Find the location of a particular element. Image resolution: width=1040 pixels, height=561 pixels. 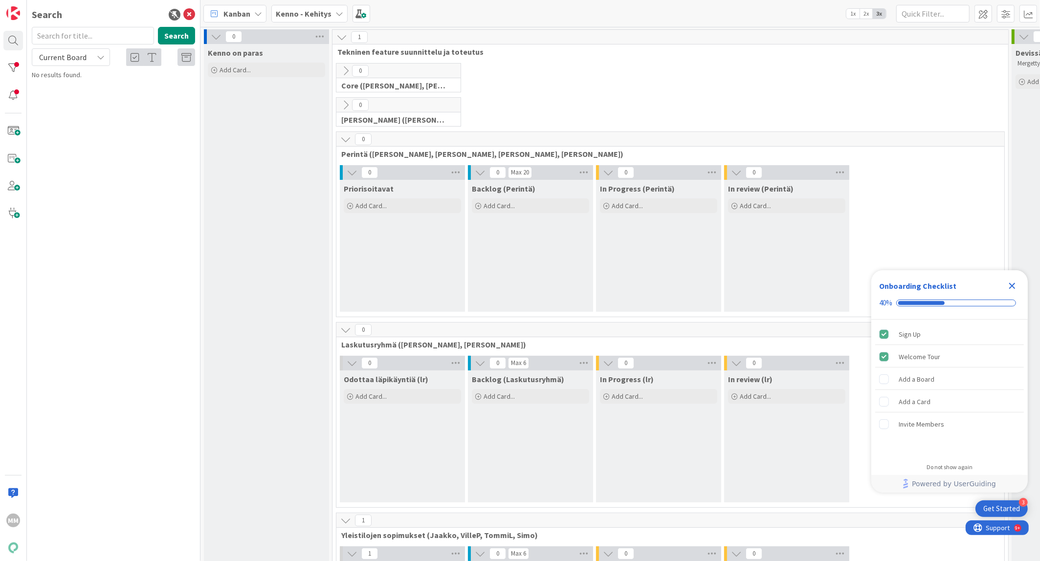

span: In Progress (Perintä) is located at coordinates (637, 189).